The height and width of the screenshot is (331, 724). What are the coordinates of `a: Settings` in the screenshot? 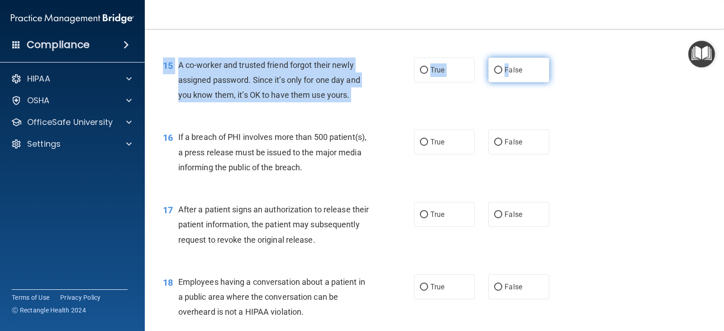 It's located at (71, 144).